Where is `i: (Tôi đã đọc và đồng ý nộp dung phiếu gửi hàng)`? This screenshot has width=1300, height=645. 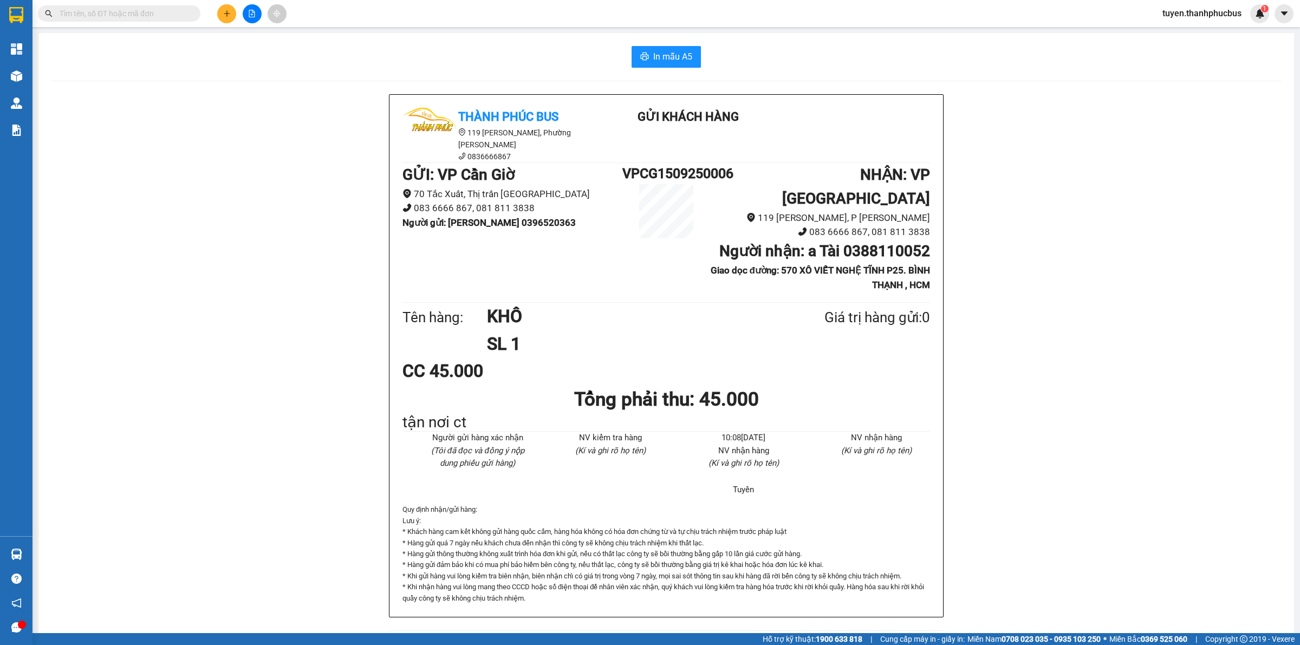
i: (Tôi đã đọc và đồng ý nộp dung phiếu gửi hàng) is located at coordinates (478, 457).